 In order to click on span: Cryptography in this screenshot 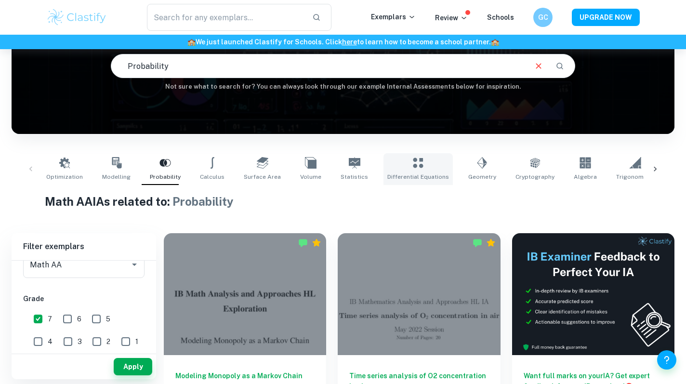, I will do `click(534, 177)`.